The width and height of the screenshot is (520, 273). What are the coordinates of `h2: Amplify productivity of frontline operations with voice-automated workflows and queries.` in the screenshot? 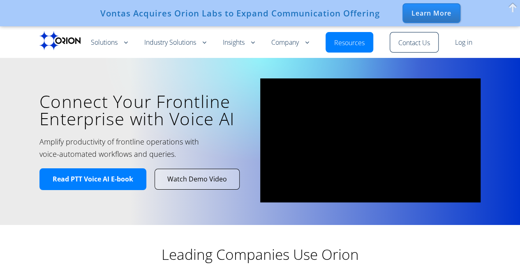 It's located at (129, 148).